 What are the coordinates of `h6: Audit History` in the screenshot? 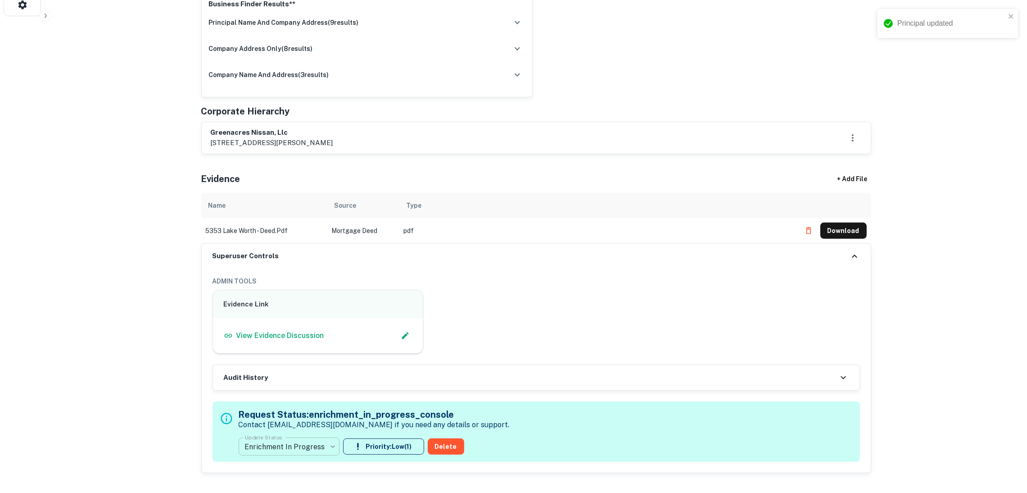 It's located at (246, 377).